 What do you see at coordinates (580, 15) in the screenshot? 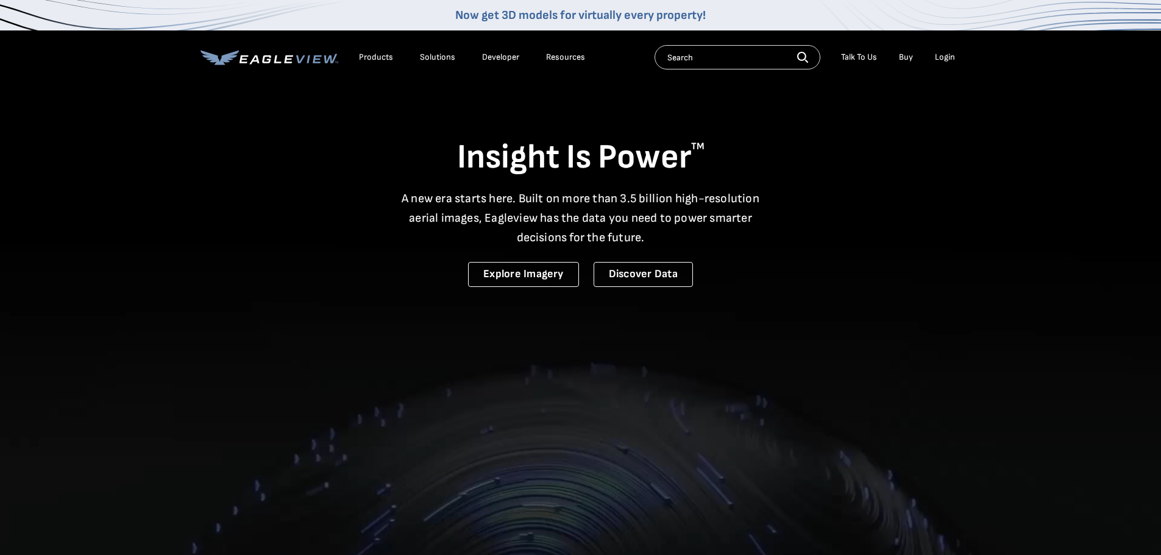
I see `a: Now get 3D models for virtually every property!` at bounding box center [580, 15].